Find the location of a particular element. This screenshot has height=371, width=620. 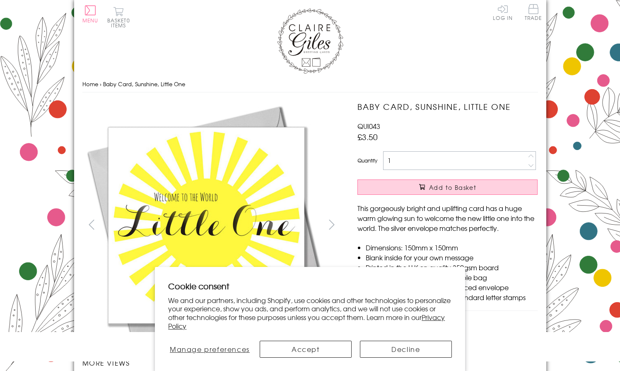

img: Baby Card, Sunshine, Little One is located at coordinates (207, 225).